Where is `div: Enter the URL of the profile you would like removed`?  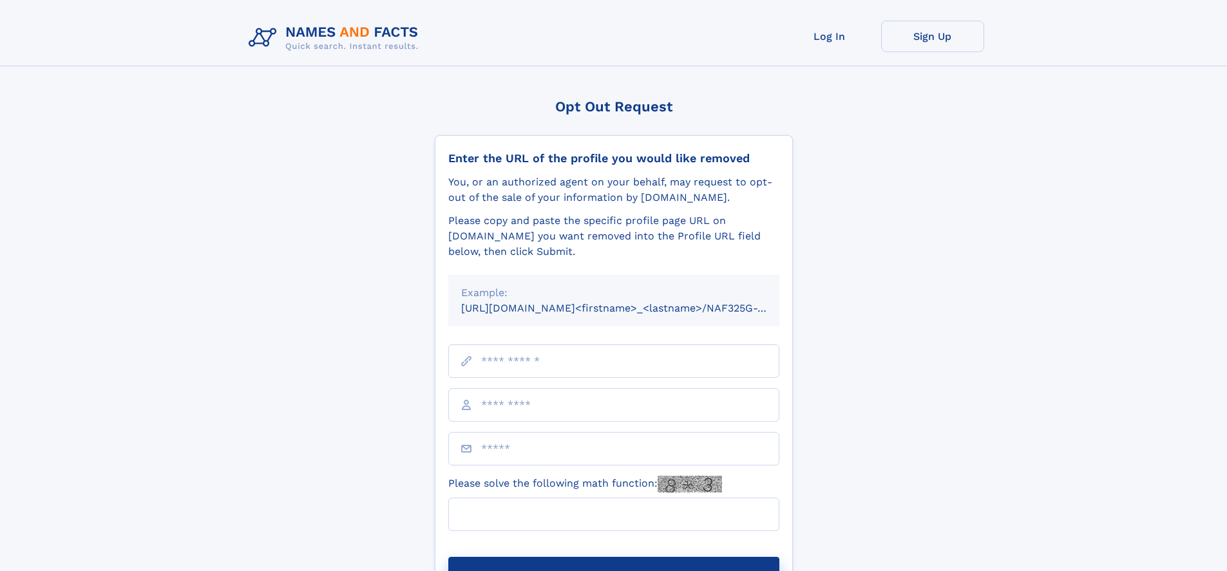 div: Enter the URL of the profile you would like removed is located at coordinates (614, 158).